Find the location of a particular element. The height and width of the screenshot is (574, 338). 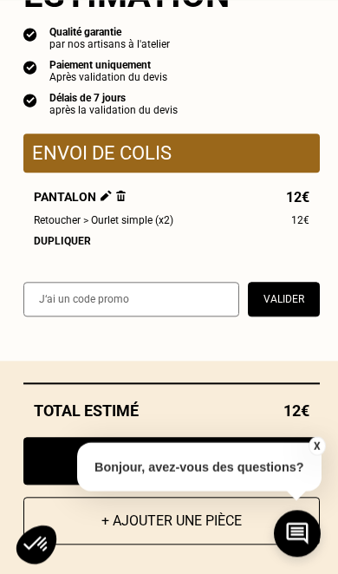

div: Dupliquer is located at coordinates (172, 241).